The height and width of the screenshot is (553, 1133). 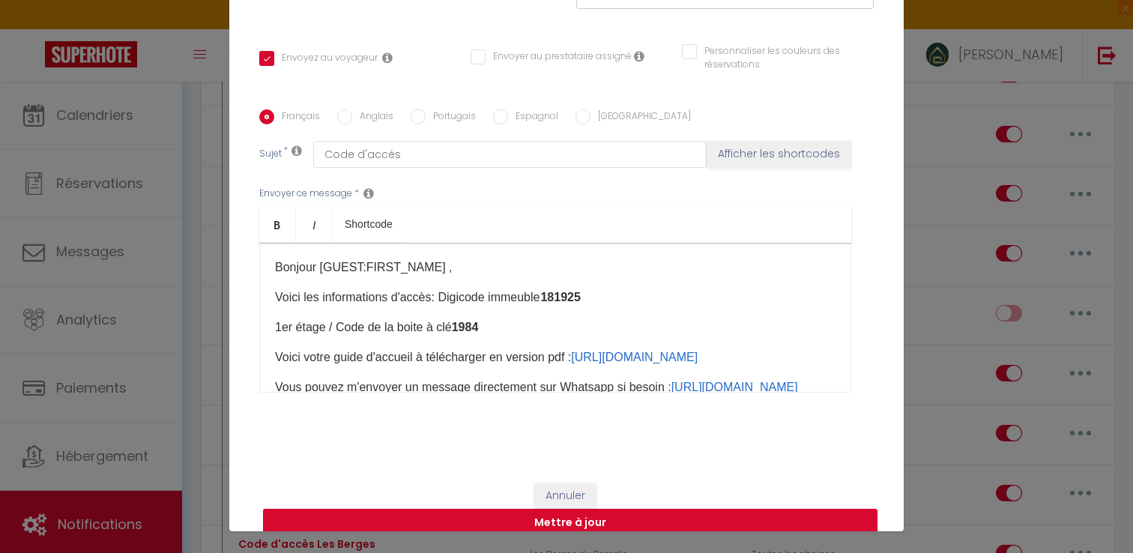 I want to click on p: Voici les informations d'accès: Digicode immeuble ​, so click(x=556, y=298).